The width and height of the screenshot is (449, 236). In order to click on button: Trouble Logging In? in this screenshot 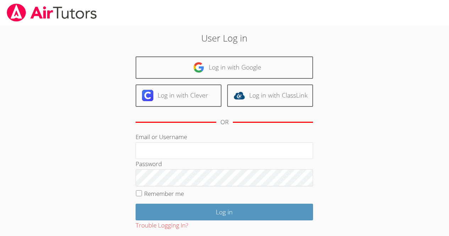, I will do `click(162, 225)`.